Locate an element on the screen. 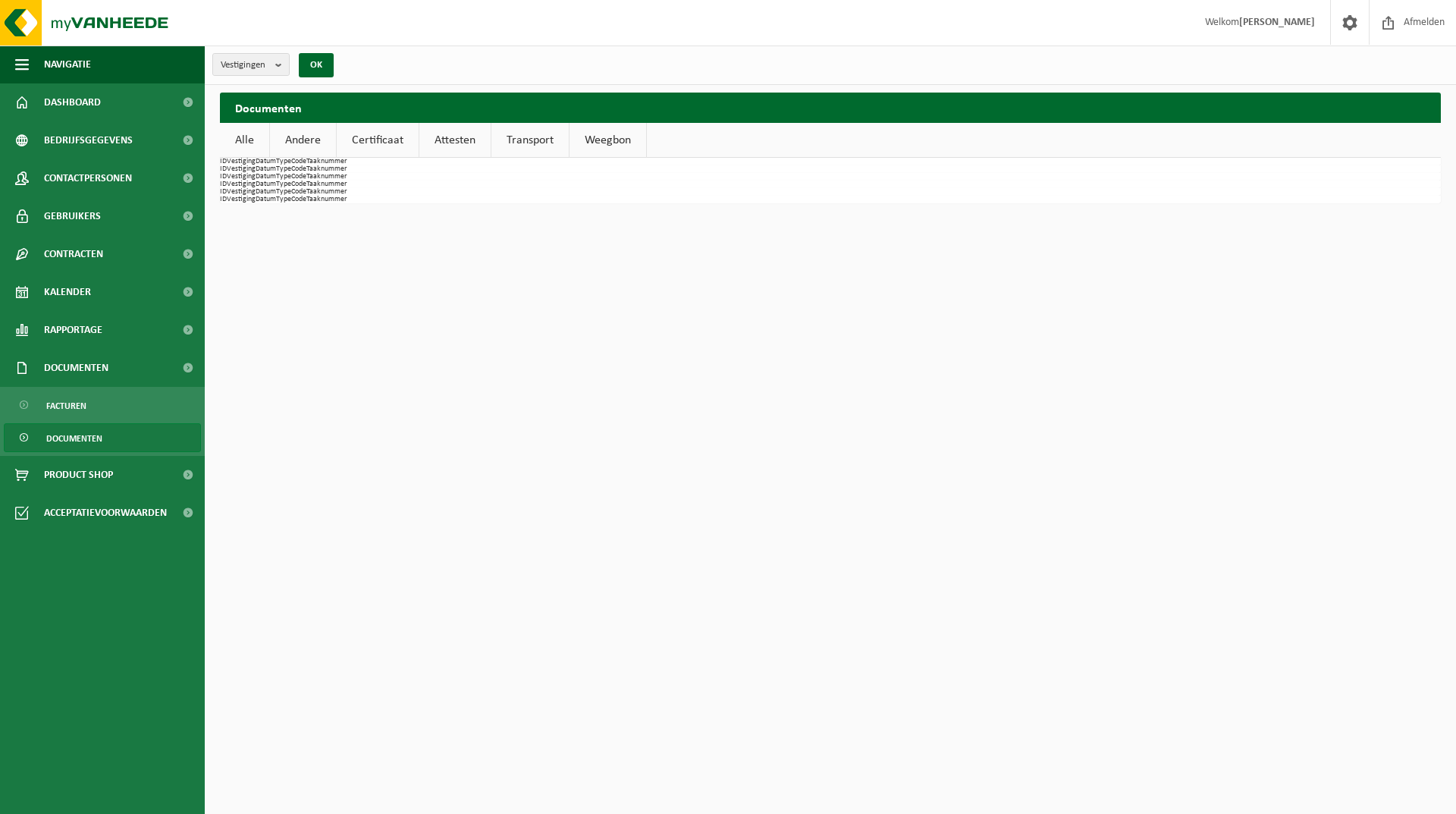 This screenshot has height=814, width=1456. span: Product Shop is located at coordinates (79, 475).